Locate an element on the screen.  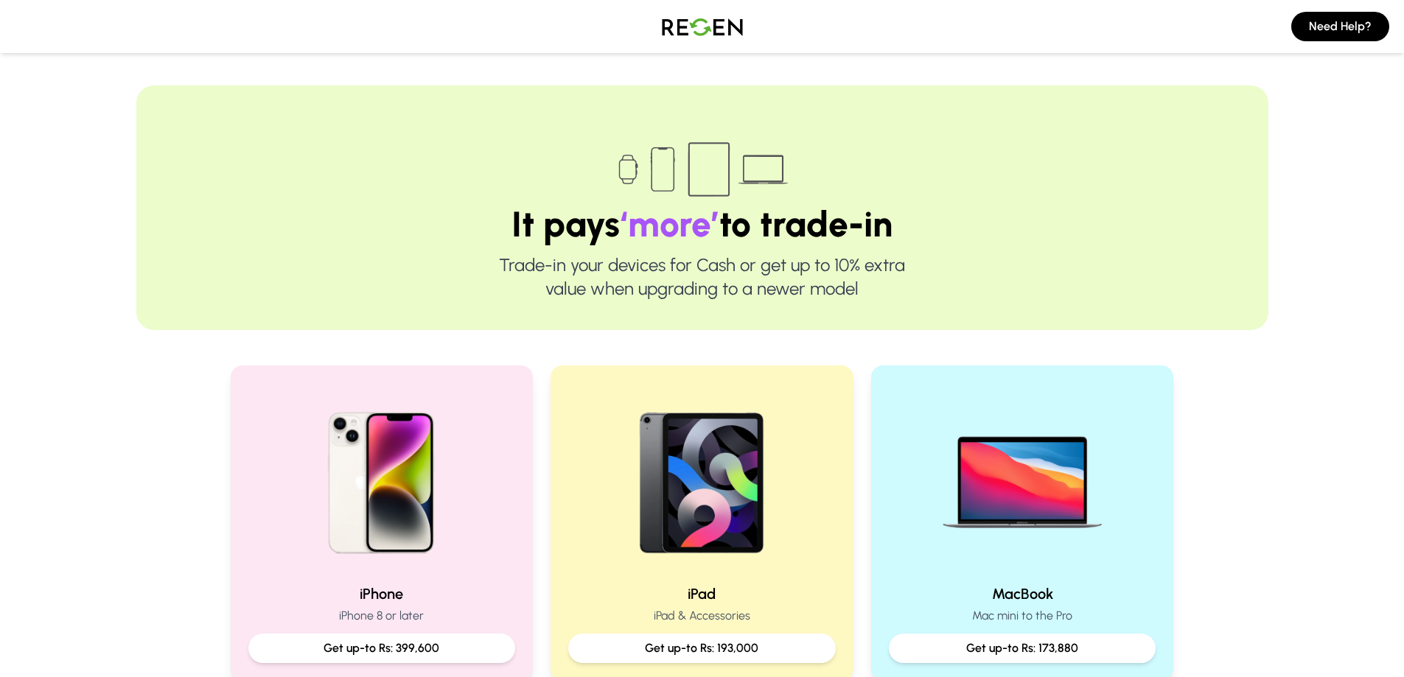
img: Trade-in devices is located at coordinates (702, 170).